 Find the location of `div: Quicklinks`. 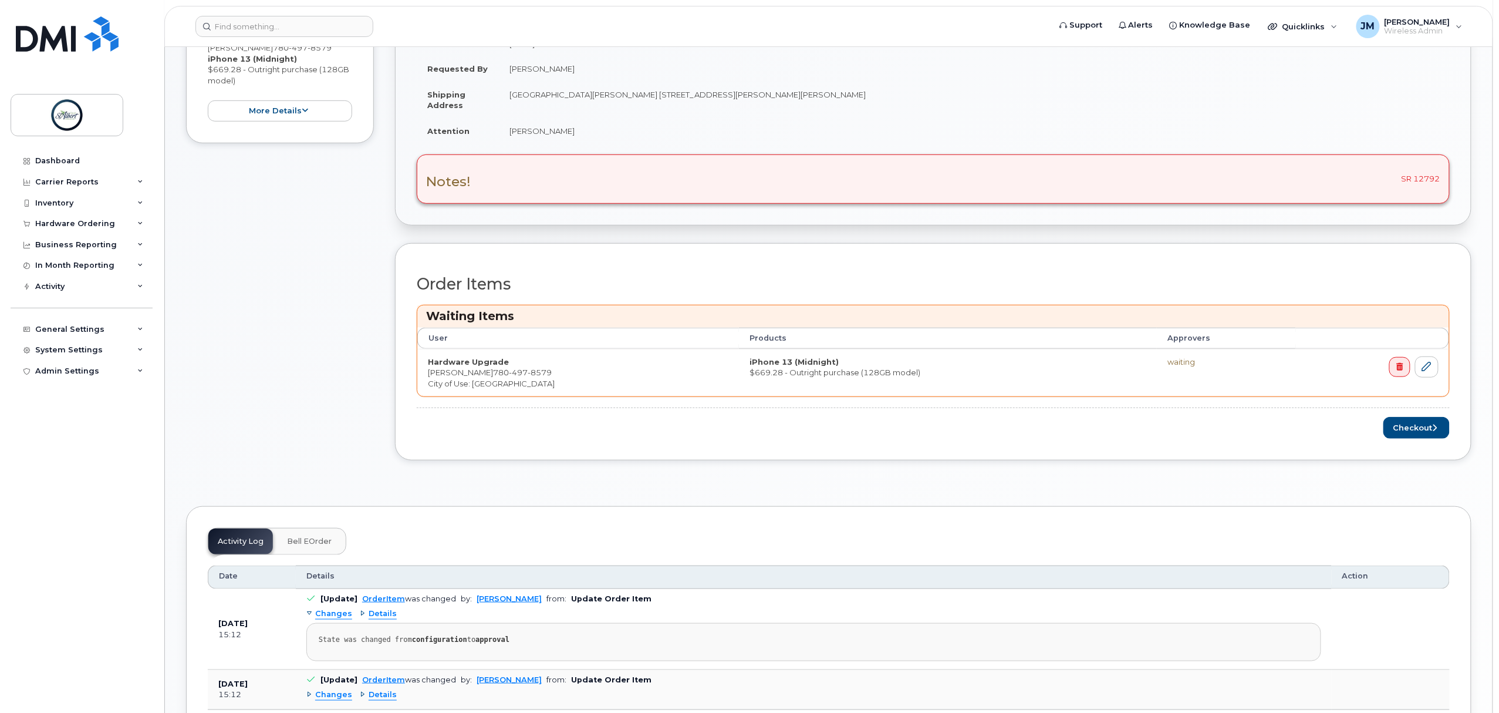

div: Quicklinks is located at coordinates (1303, 26).